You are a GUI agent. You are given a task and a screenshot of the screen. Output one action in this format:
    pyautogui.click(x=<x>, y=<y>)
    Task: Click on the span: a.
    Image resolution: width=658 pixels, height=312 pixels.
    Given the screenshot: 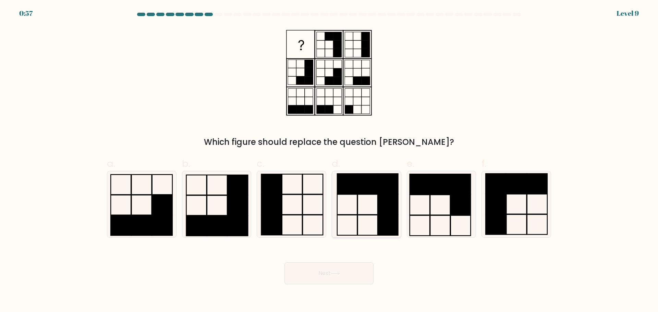 What is the action you would take?
    pyautogui.click(x=111, y=164)
    